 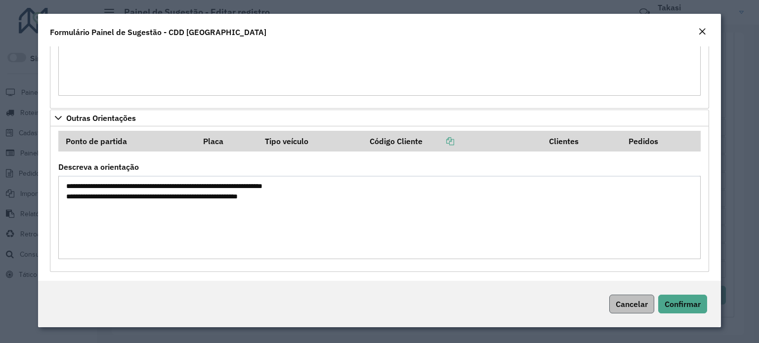 What do you see at coordinates (682, 304) in the screenshot?
I see `span: Confirmar` at bounding box center [682, 304].